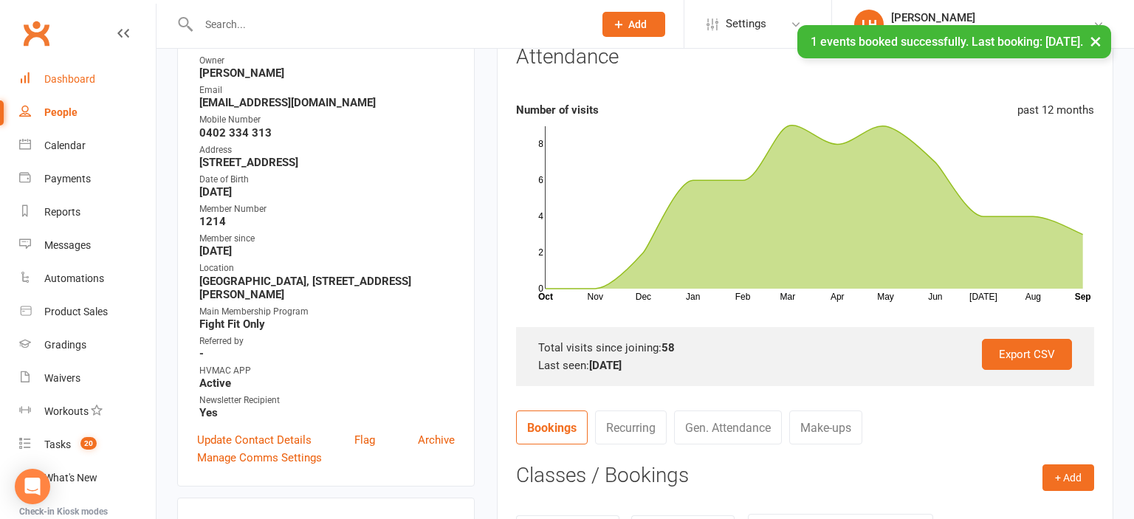 This screenshot has width=1134, height=519. What do you see at coordinates (87, 411) in the screenshot?
I see `a: Workouts` at bounding box center [87, 411].